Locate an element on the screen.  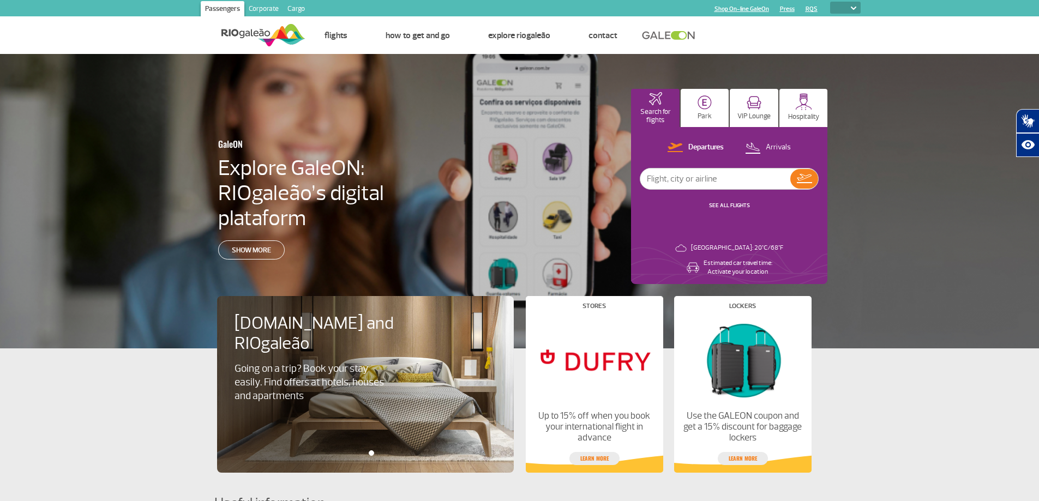
a: Show more is located at coordinates (251, 250).